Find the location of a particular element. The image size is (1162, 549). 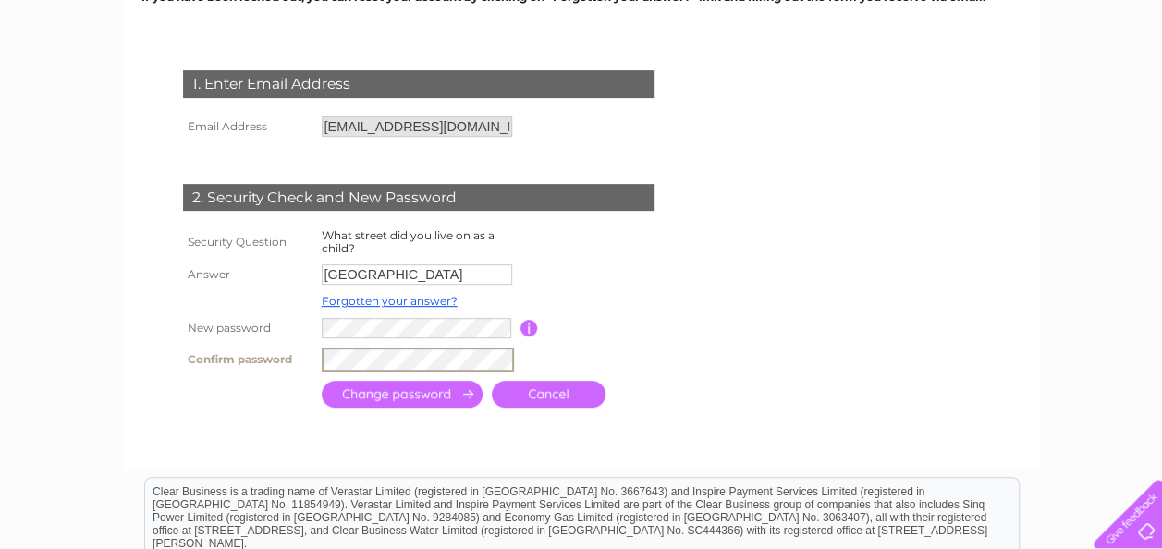

img: logo.png is located at coordinates (88, 76).